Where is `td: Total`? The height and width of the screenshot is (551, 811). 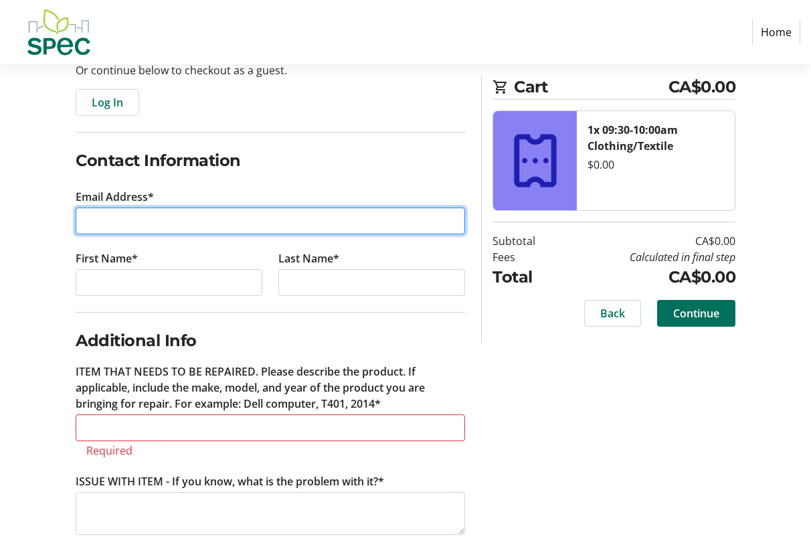
td: Total is located at coordinates (527, 277).